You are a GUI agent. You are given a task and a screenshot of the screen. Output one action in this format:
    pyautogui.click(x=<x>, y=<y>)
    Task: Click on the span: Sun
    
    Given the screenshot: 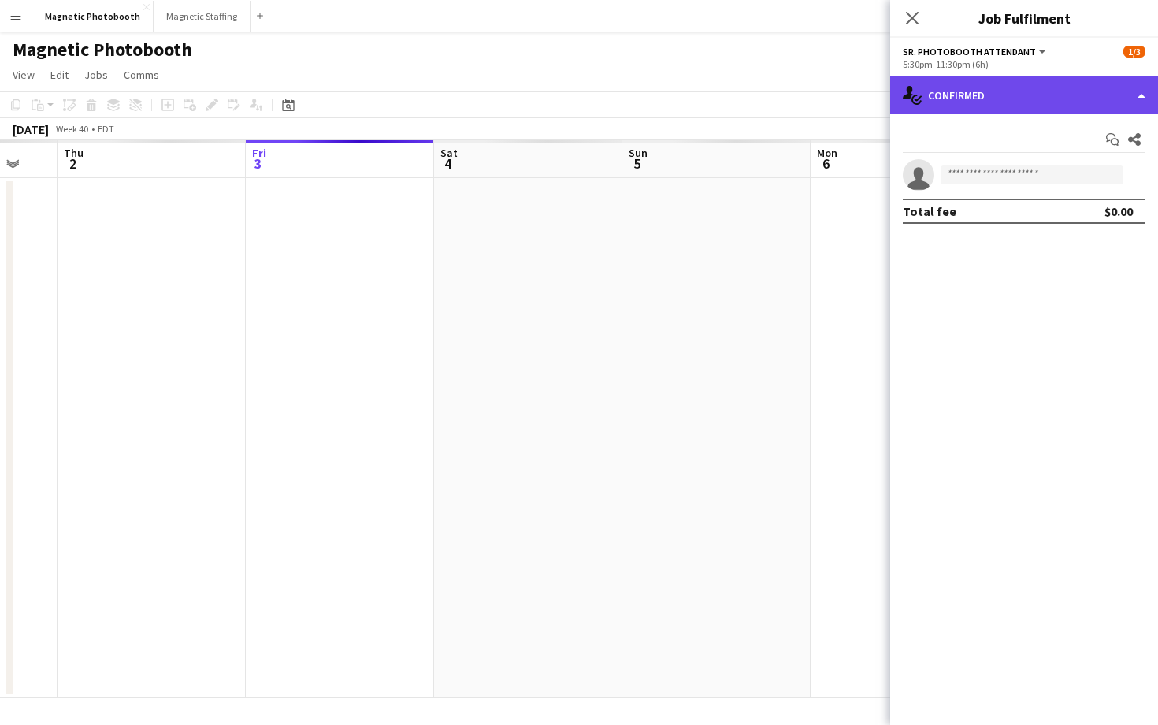 What is the action you would take?
    pyautogui.click(x=638, y=153)
    